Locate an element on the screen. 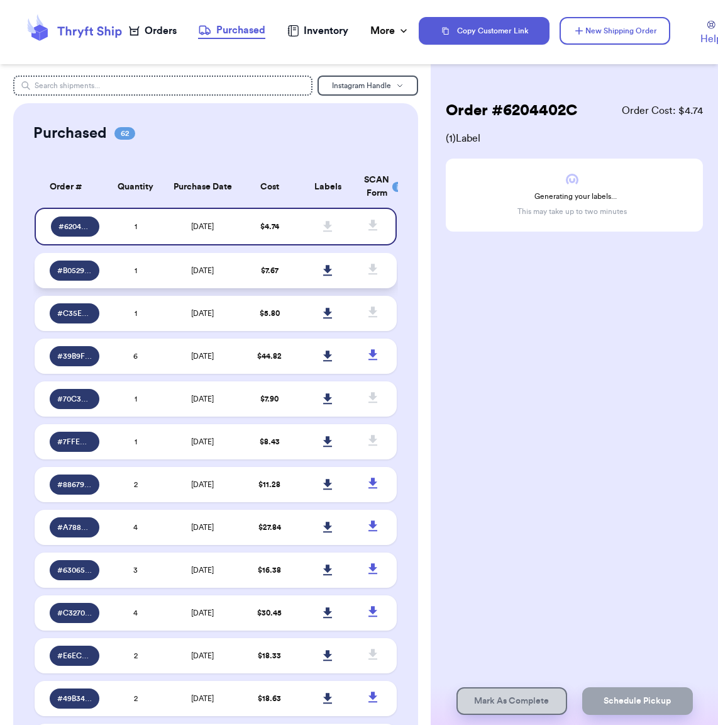 Image resolution: width=718 pixels, height=725 pixels. span: 62 is located at coordinates (125, 133).